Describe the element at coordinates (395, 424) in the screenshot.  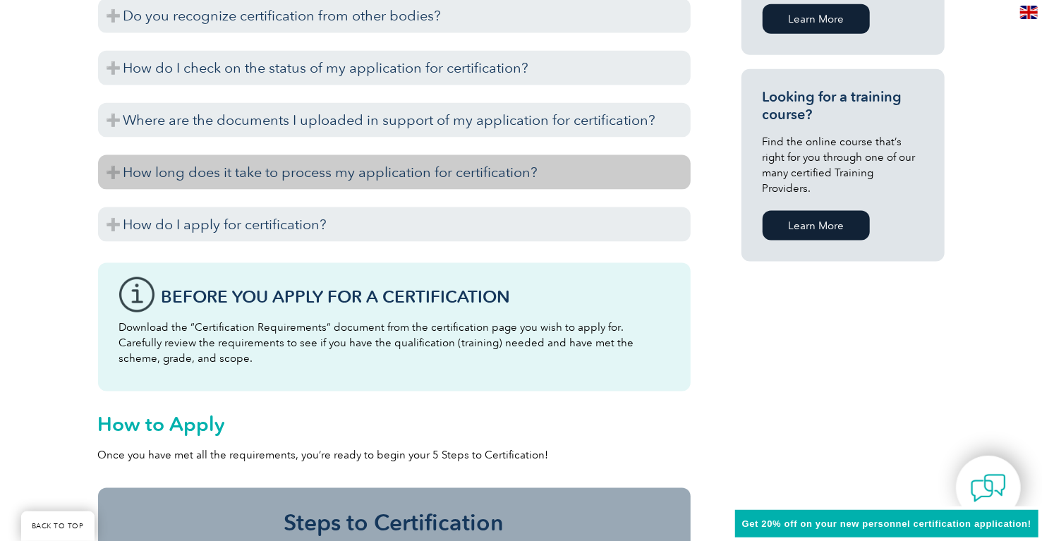
I see `h2: How to Apply` at that location.